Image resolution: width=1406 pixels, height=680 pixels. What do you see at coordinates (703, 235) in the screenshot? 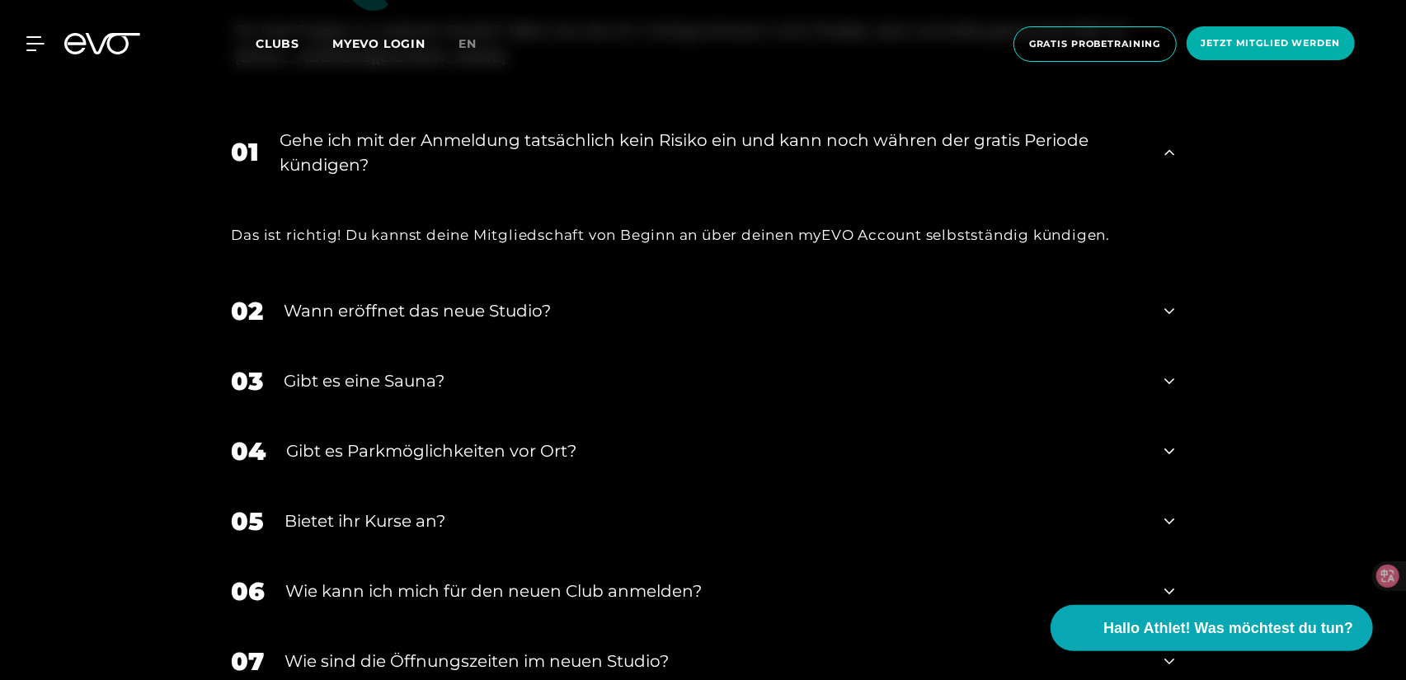
I see `div: Das ist richtig! Du kannst deine Mitgliedschaft von Beginn an über deinen myEVO Account selbststä...` at bounding box center [703, 235].